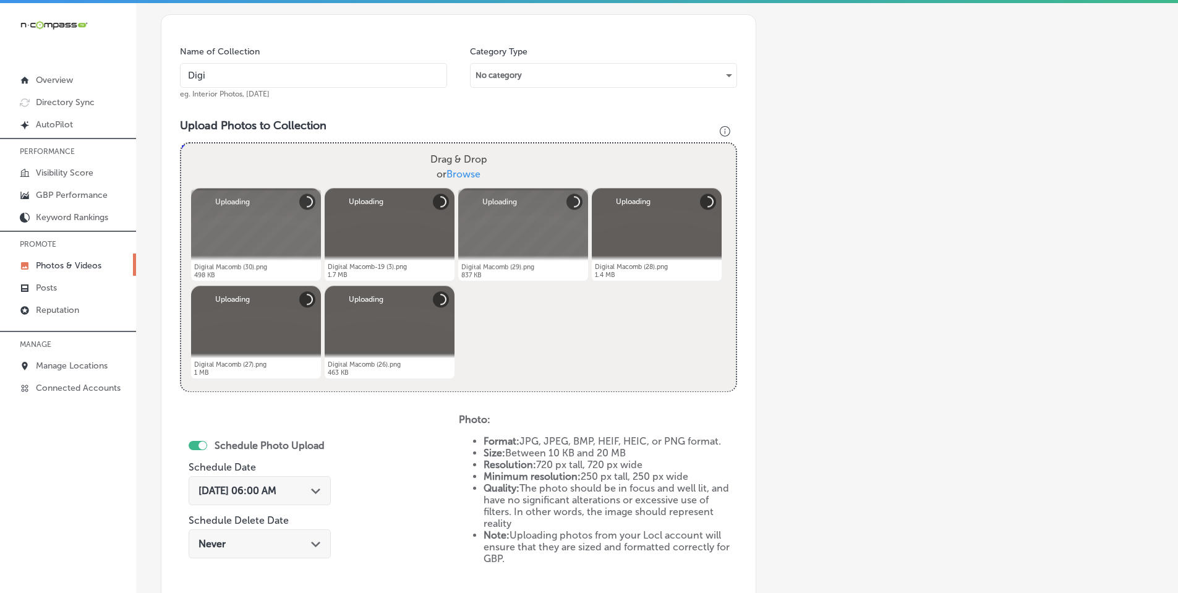 The width and height of the screenshot is (1178, 593). I want to click on label: Schedule Delete Date, so click(239, 520).